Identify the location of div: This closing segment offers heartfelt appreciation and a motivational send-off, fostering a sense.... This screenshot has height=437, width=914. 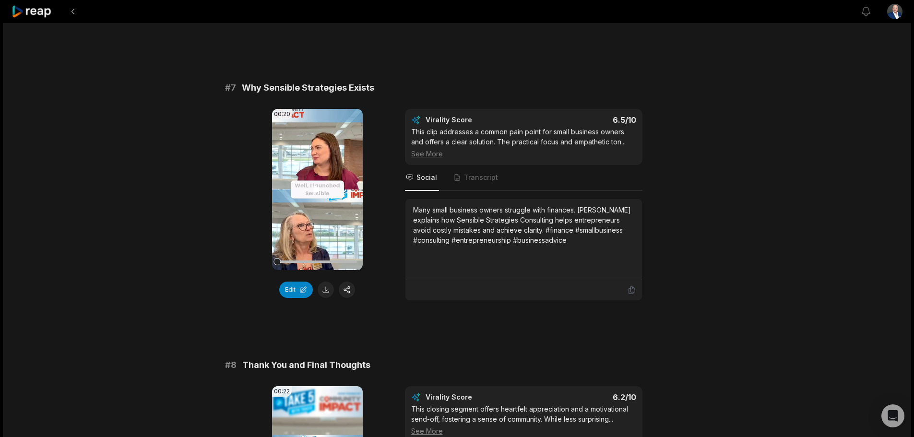
(523, 420).